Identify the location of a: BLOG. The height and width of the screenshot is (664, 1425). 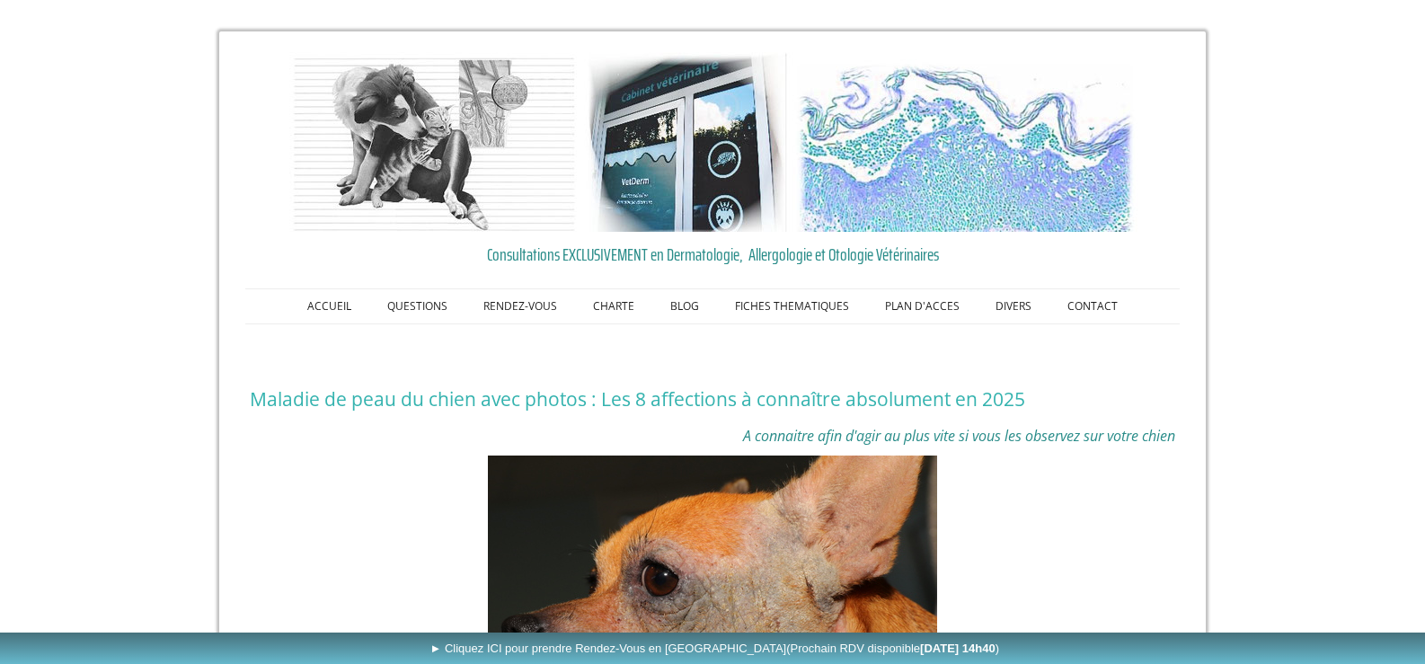
(685, 306).